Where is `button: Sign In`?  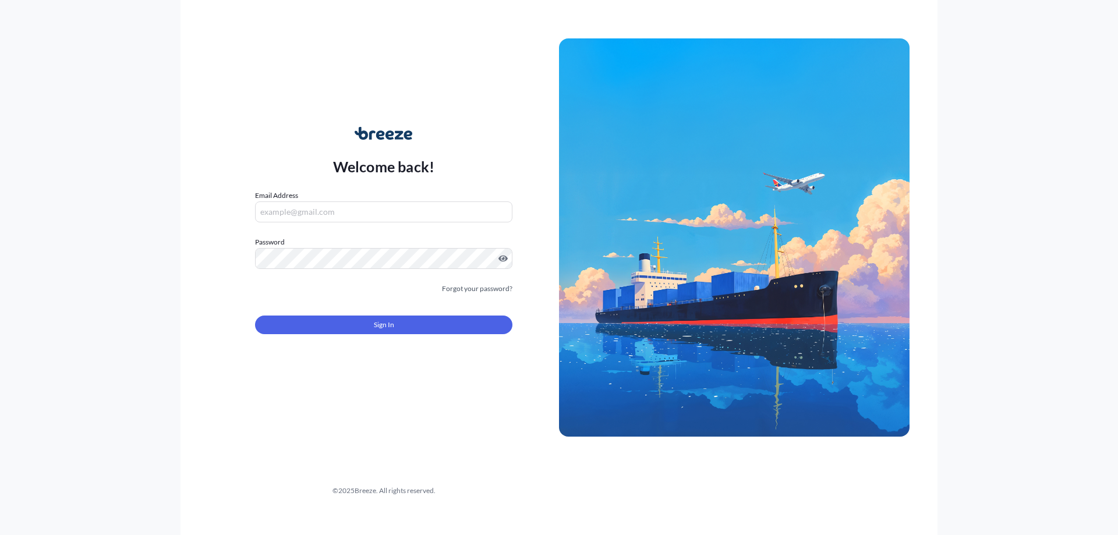 button: Sign In is located at coordinates (384, 325).